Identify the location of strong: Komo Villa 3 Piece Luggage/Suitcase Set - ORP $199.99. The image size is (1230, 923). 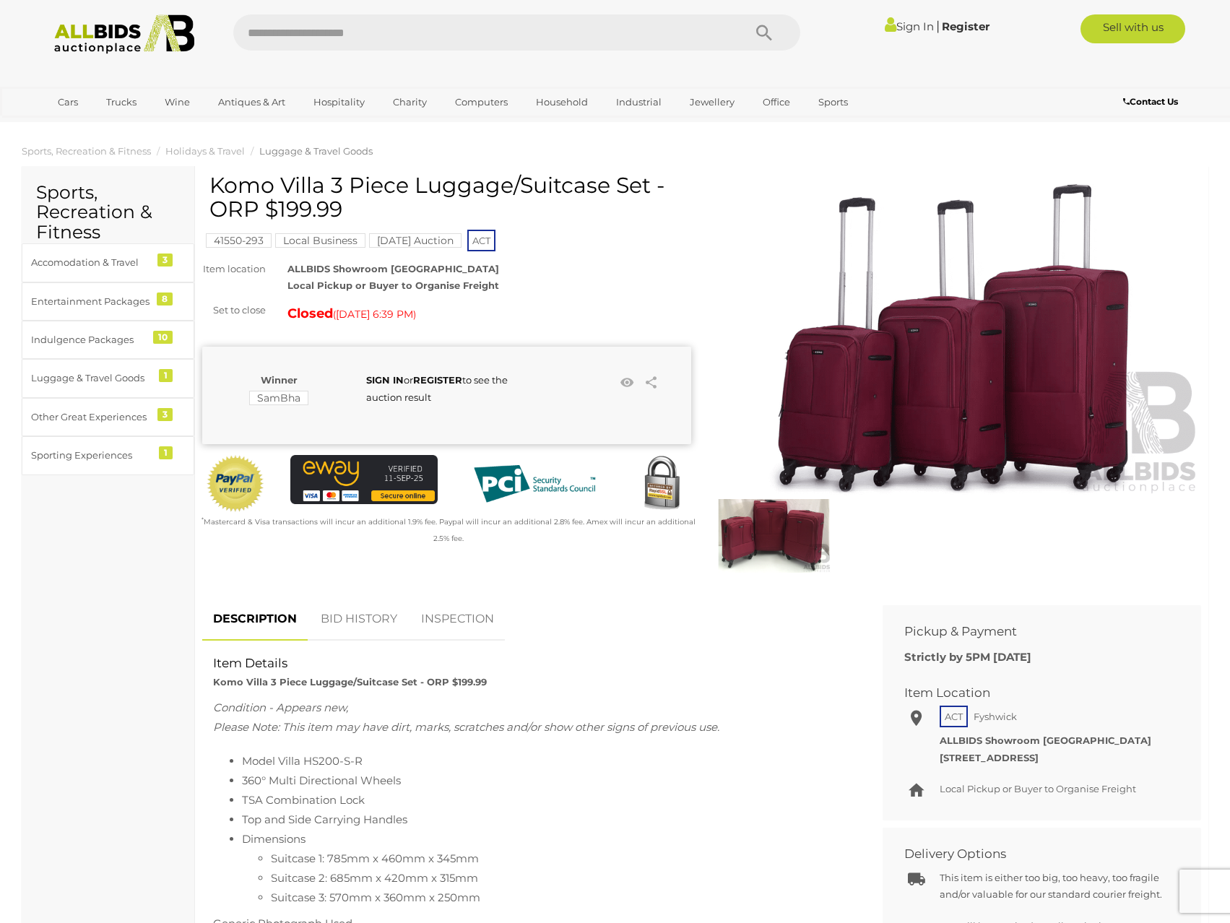
(350, 682).